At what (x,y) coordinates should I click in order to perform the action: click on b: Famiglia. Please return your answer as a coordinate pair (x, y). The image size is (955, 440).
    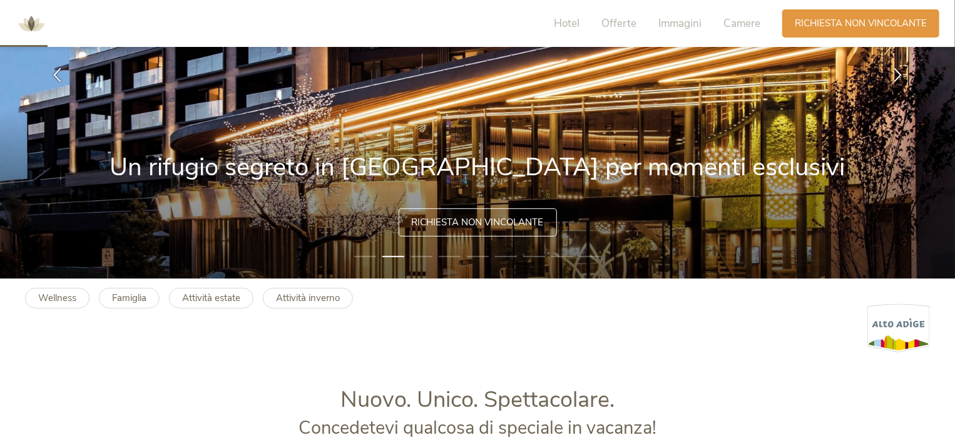
    Looking at the image, I should click on (129, 298).